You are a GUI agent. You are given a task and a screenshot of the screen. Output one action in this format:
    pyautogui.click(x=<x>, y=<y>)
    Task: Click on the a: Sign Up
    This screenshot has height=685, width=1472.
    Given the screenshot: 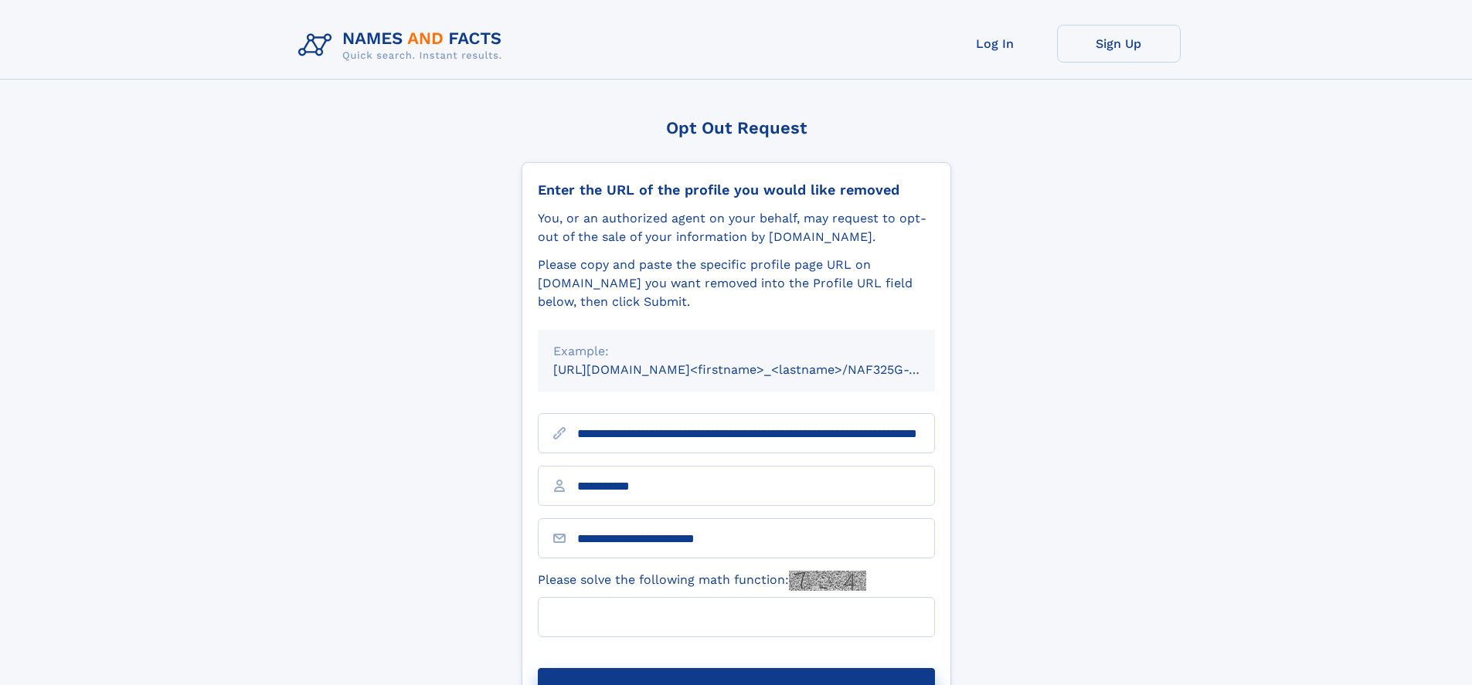 What is the action you would take?
    pyautogui.click(x=1119, y=43)
    